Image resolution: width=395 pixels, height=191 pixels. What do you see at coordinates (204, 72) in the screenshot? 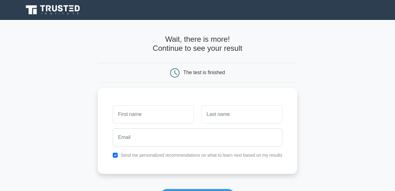
I see `div: The test is finished` at bounding box center [204, 72].